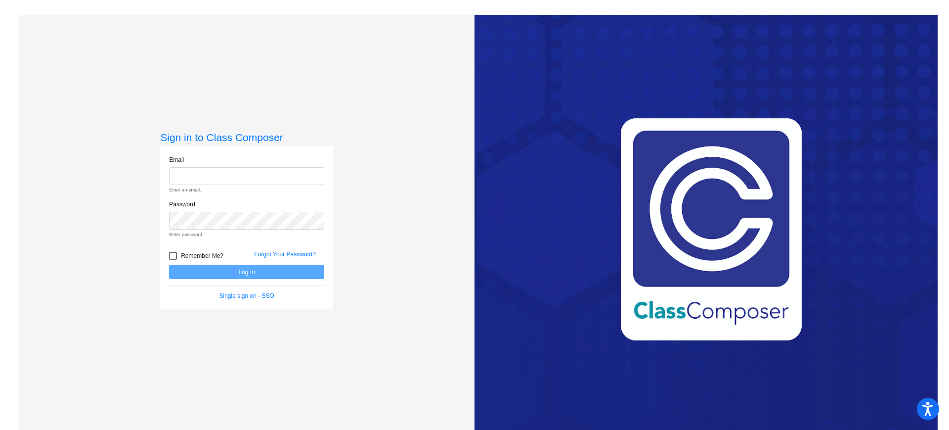 Image resolution: width=949 pixels, height=430 pixels. I want to click on small: Enter password., so click(247, 234).